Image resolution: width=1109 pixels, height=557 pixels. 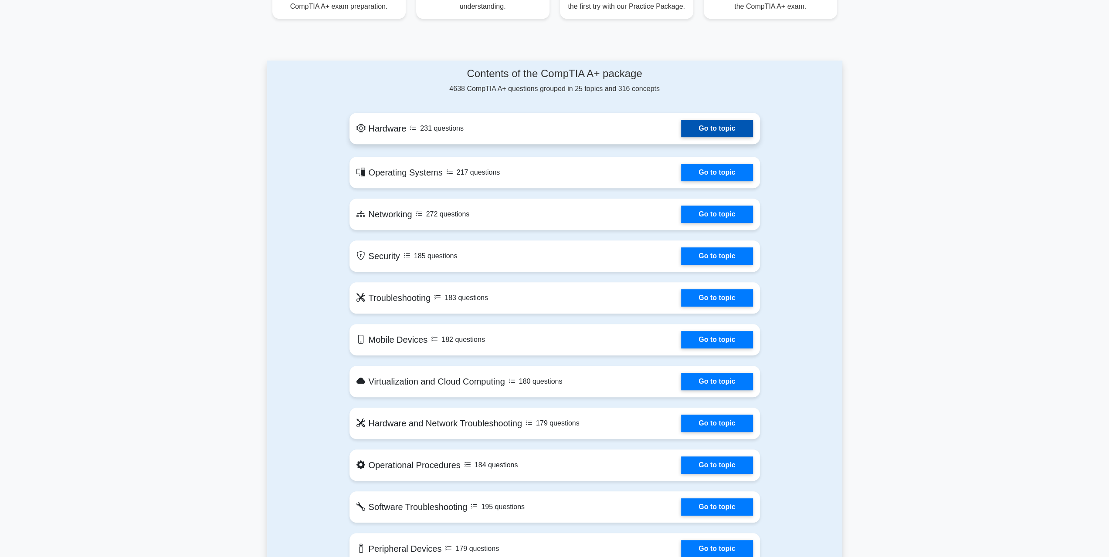 What do you see at coordinates (555, 81) in the screenshot?
I see `div: 4638 CompTIA A+ questions grouped in 25 topics and 316 concepts` at bounding box center [555, 81].